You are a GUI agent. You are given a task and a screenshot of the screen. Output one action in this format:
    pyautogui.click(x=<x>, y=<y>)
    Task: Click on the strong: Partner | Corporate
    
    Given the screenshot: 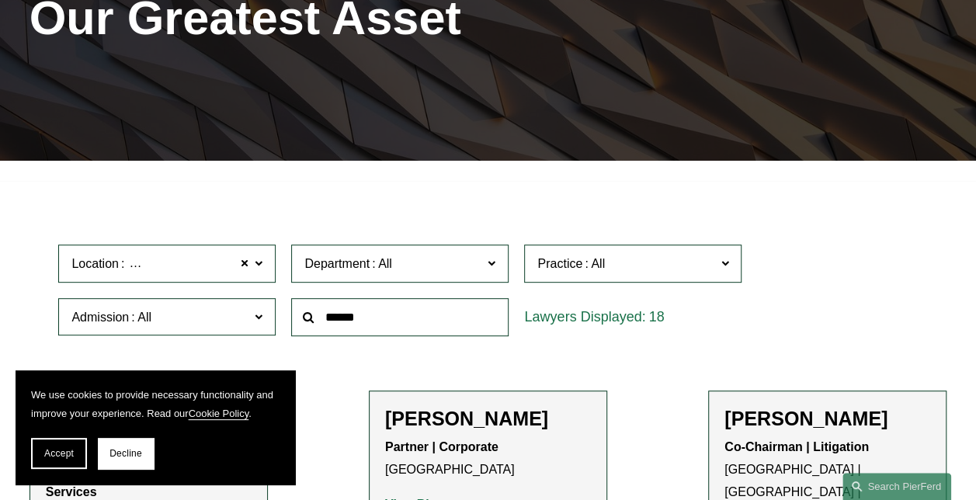 What is the action you would take?
    pyautogui.click(x=442, y=446)
    